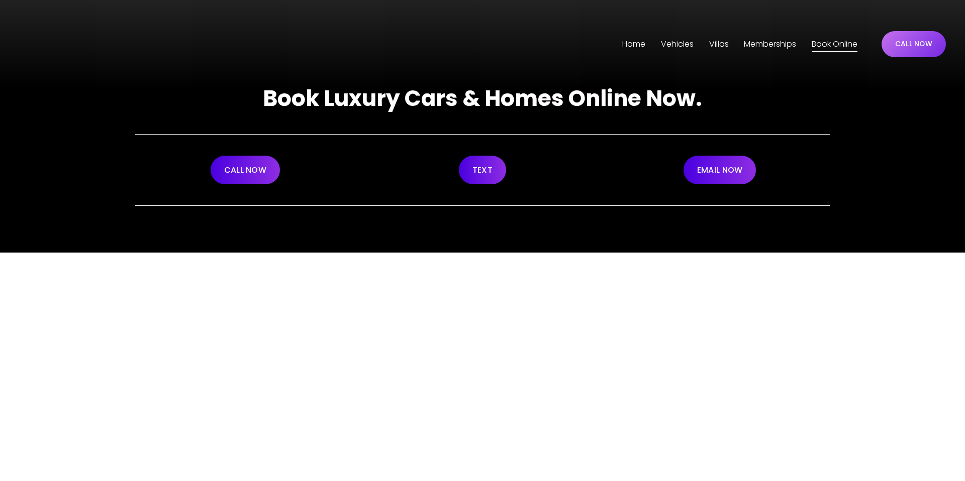  What do you see at coordinates (677, 44) in the screenshot?
I see `span: Vehicles` at bounding box center [677, 44].